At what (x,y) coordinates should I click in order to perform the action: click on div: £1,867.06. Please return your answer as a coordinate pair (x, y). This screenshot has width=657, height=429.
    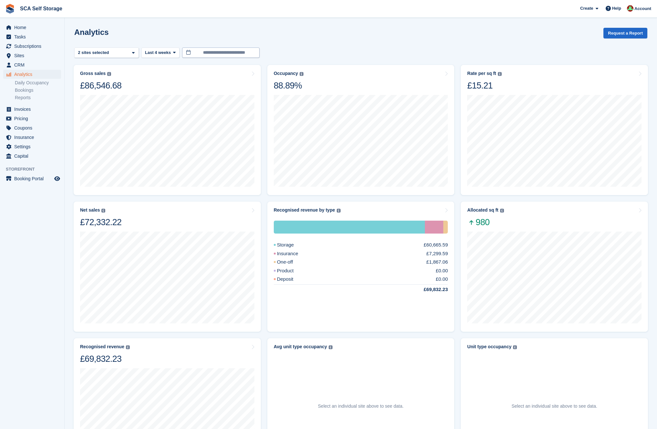
    Looking at the image, I should click on (437, 262).